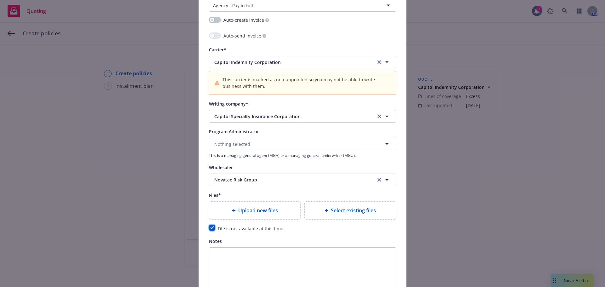 Image resolution: width=605 pixels, height=287 pixels. I want to click on span: Select existing files, so click(353, 210).